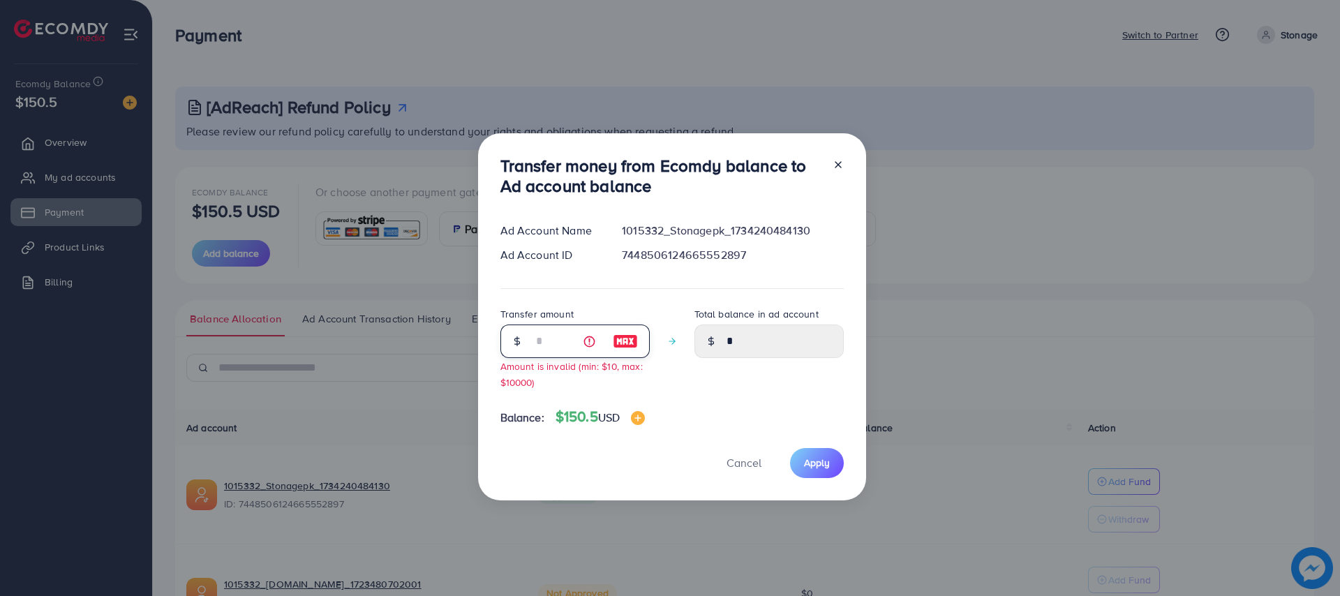 This screenshot has height=596, width=1340. I want to click on span: Balance:, so click(522, 417).